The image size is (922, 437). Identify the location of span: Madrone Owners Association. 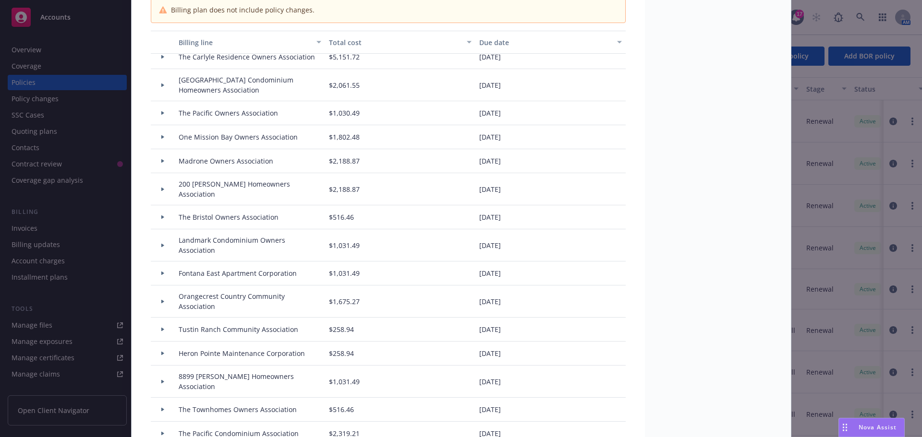
(226, 161).